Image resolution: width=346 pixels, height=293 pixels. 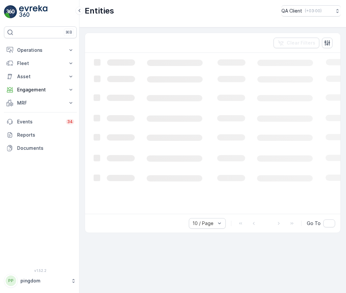 I want to click on p: Events, so click(x=40, y=122).